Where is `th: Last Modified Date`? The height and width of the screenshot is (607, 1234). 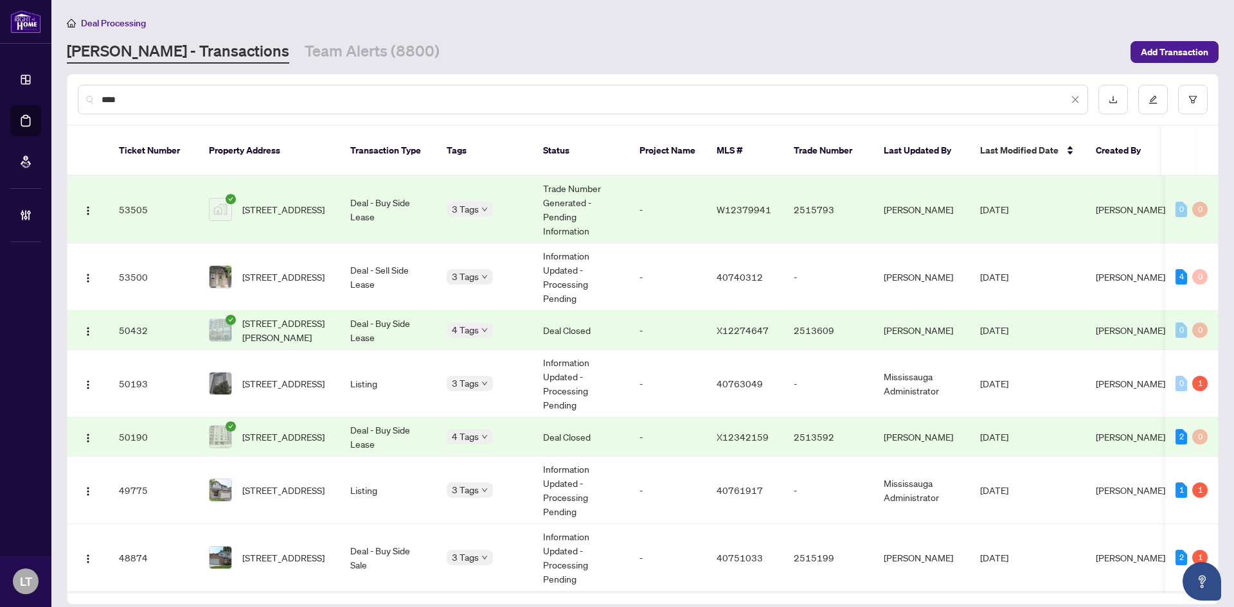 th: Last Modified Date is located at coordinates (1027, 151).